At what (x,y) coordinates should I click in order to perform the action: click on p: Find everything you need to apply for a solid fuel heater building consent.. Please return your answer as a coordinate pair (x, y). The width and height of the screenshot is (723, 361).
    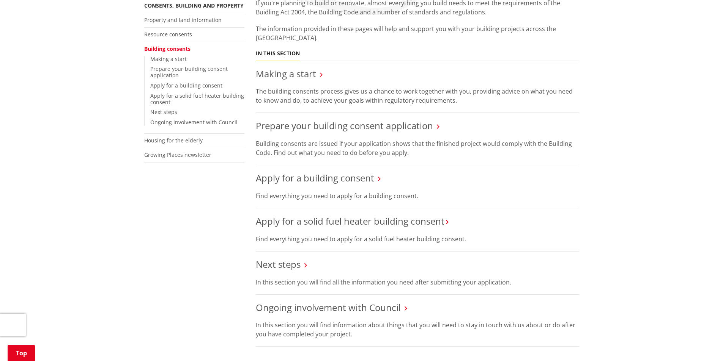
    Looking at the image, I should click on (417, 239).